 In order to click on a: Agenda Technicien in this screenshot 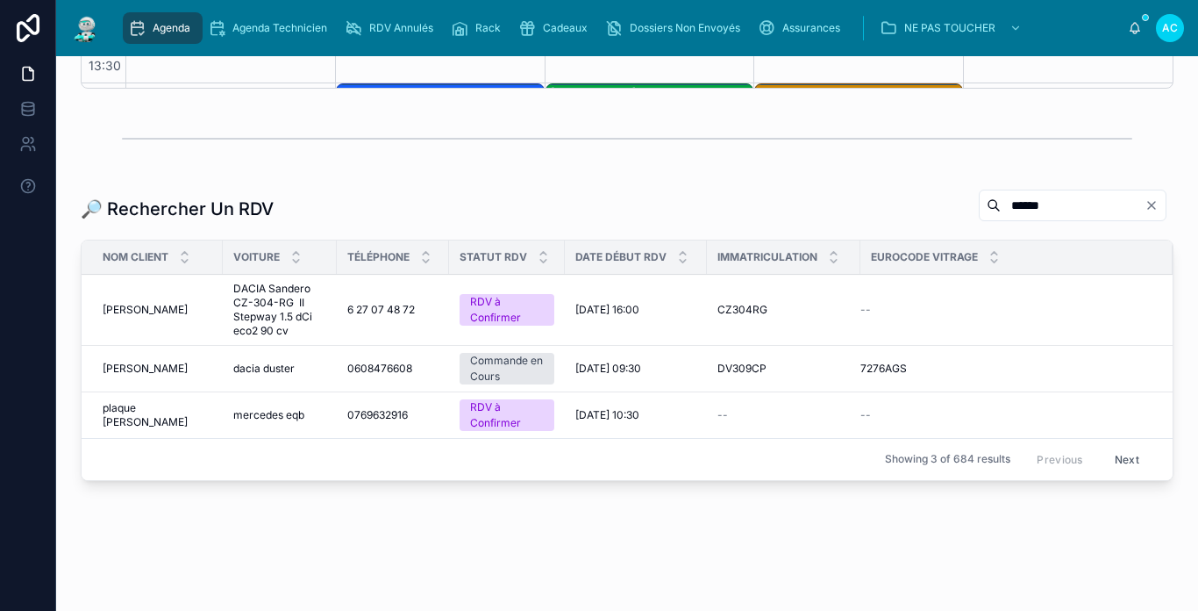, I will do `click(271, 28)`.